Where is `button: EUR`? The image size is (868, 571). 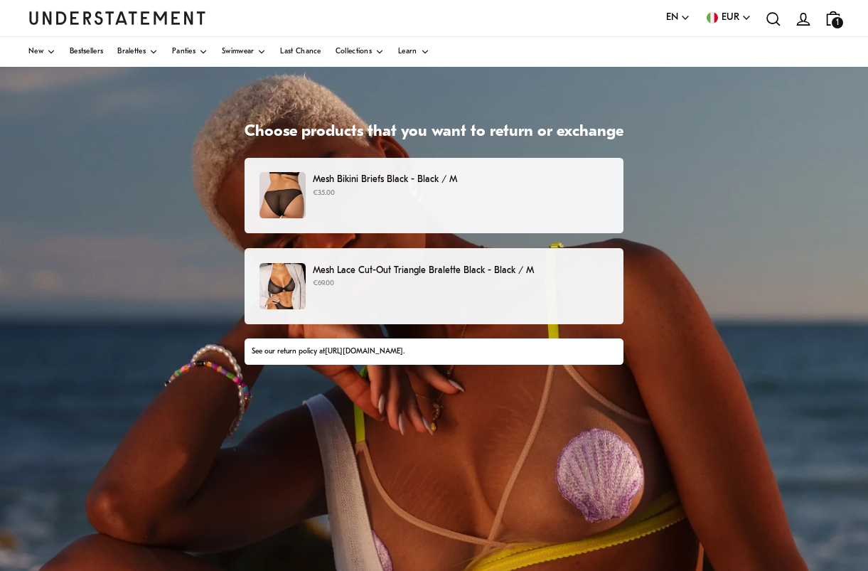
button: EUR is located at coordinates (728, 18).